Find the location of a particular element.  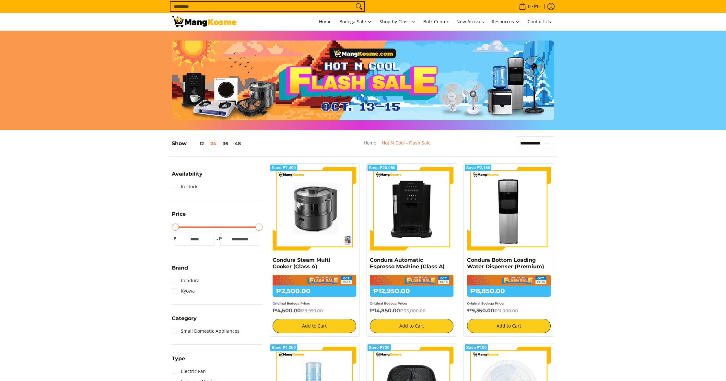

a: Hot N Cool - Flash Sale is located at coordinates (406, 143).